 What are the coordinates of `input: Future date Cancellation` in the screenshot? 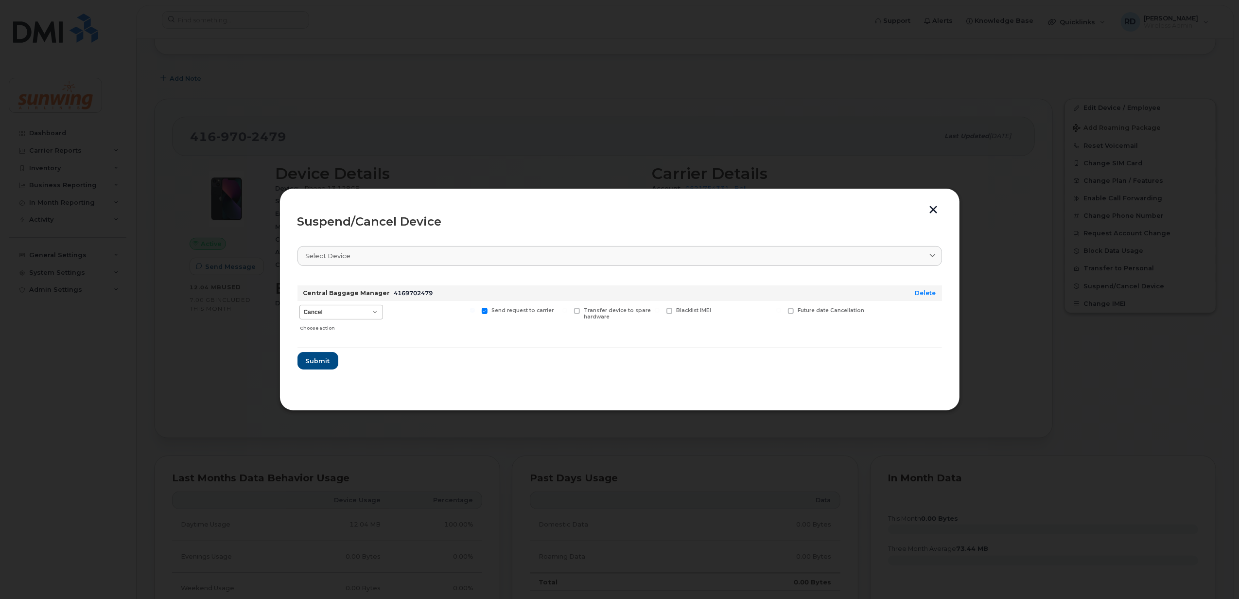 It's located at (778, 310).